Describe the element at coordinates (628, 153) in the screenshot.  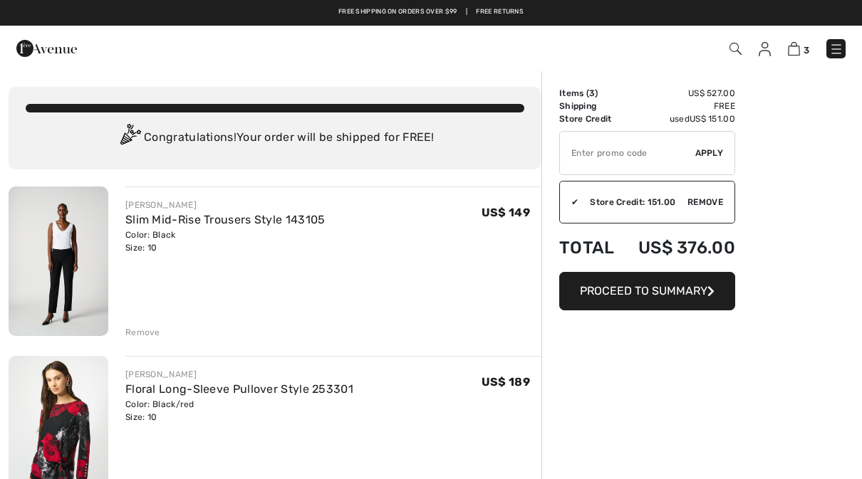
I see `input: Promo code` at that location.